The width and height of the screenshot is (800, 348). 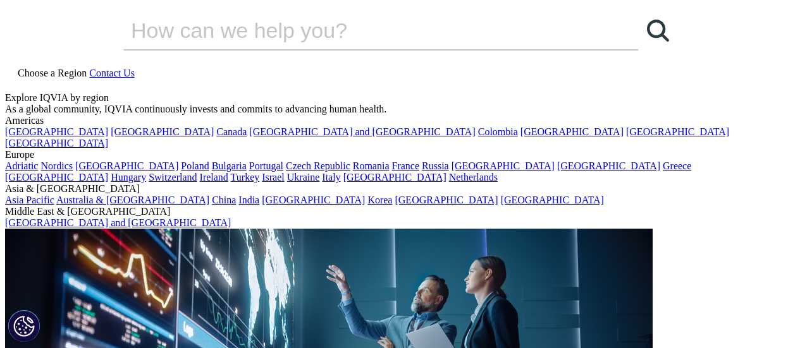 I want to click on a: Portugal, so click(x=266, y=166).